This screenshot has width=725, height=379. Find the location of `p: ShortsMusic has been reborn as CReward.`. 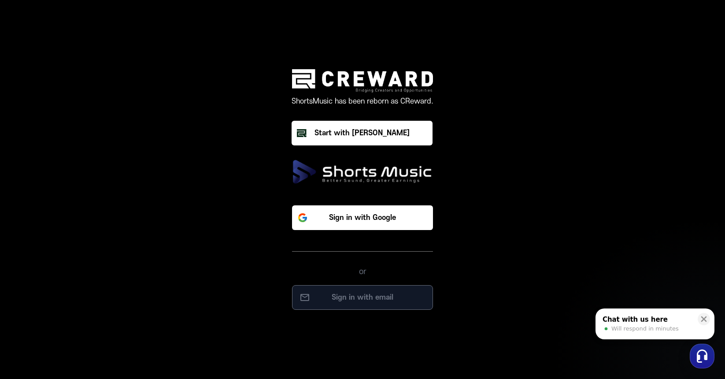

p: ShortsMusic has been reborn as CReward. is located at coordinates (363, 101).